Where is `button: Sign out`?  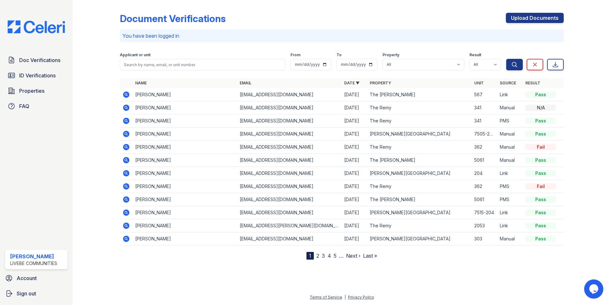 button: Sign out is located at coordinates (36, 293).